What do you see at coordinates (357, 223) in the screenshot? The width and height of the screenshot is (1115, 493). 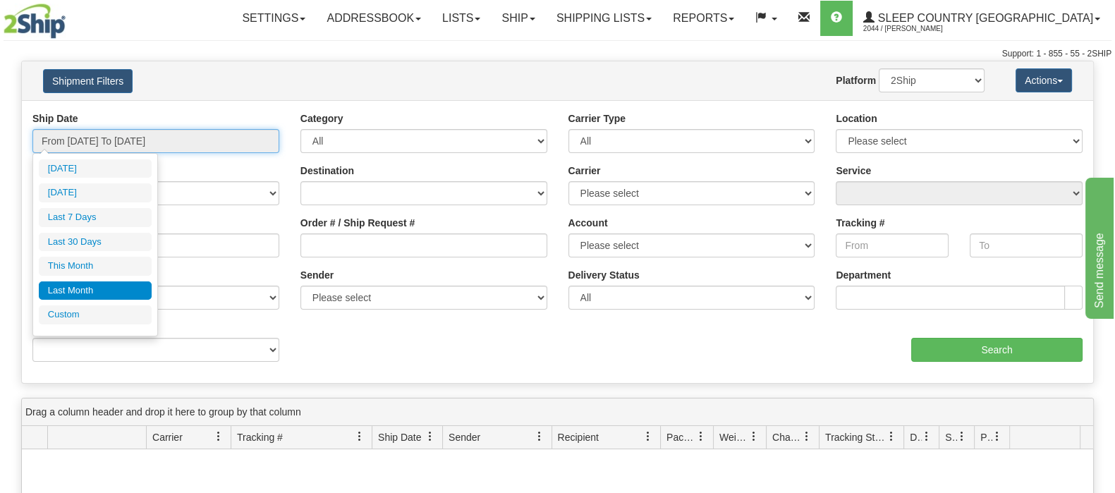 I see `label: Order # / Ship Request #` at bounding box center [357, 223].